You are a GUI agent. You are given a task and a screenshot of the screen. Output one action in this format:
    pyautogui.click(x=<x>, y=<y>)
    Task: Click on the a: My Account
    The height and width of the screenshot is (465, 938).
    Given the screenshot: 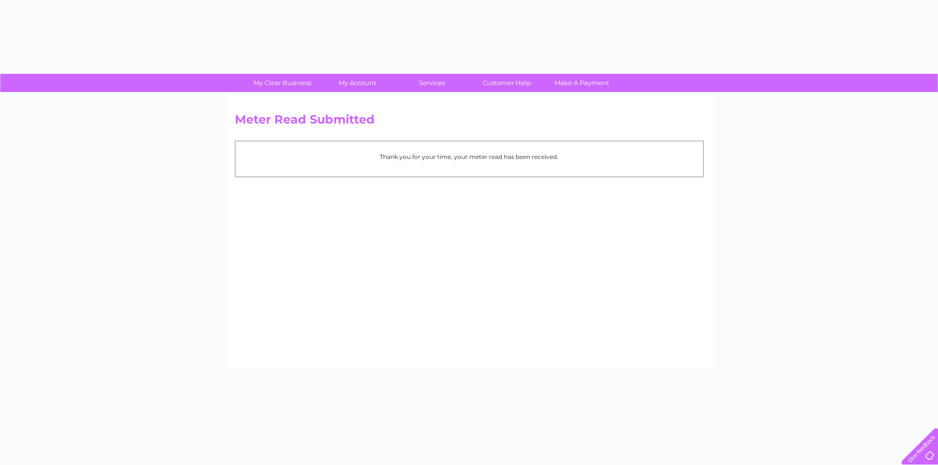 What is the action you would take?
    pyautogui.click(x=357, y=83)
    